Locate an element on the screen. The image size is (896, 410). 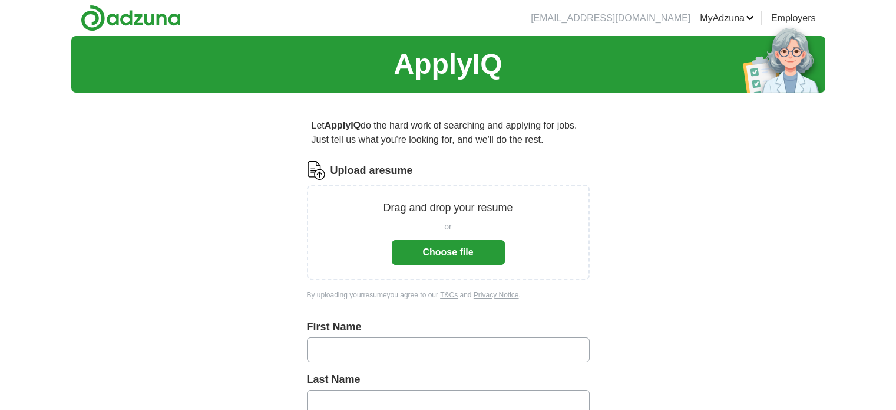
a: MyAdzuna is located at coordinates (727, 18).